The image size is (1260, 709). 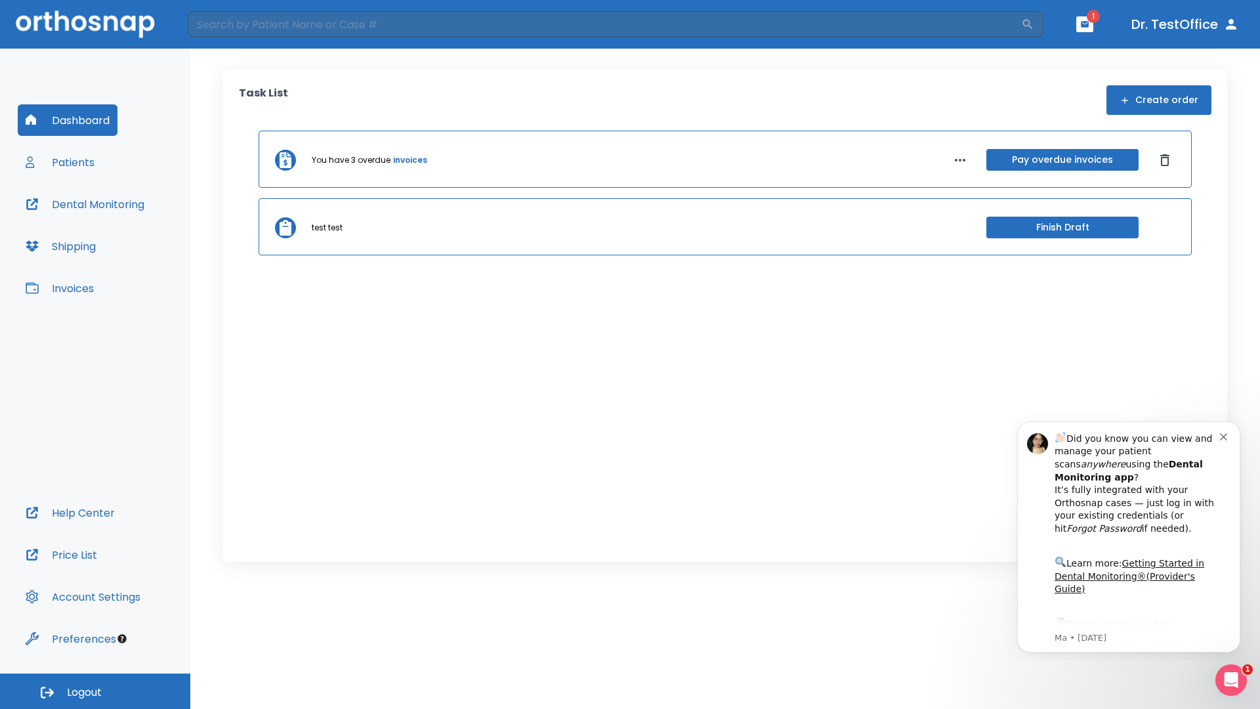 I want to click on button: Help Center, so click(x=70, y=513).